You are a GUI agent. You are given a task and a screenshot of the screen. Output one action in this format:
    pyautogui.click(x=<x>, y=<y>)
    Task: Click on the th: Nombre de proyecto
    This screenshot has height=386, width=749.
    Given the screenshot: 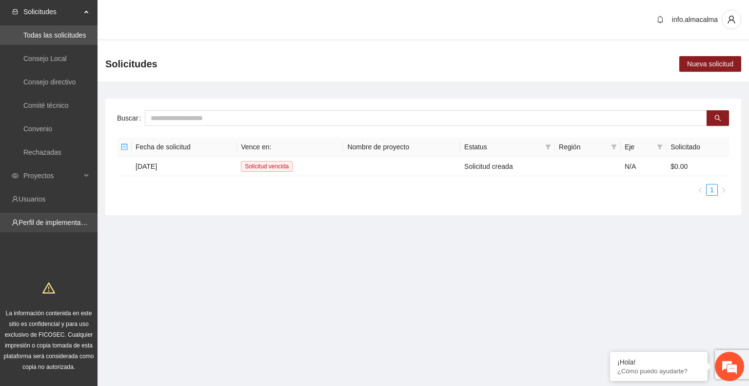 What is the action you would take?
    pyautogui.click(x=402, y=147)
    